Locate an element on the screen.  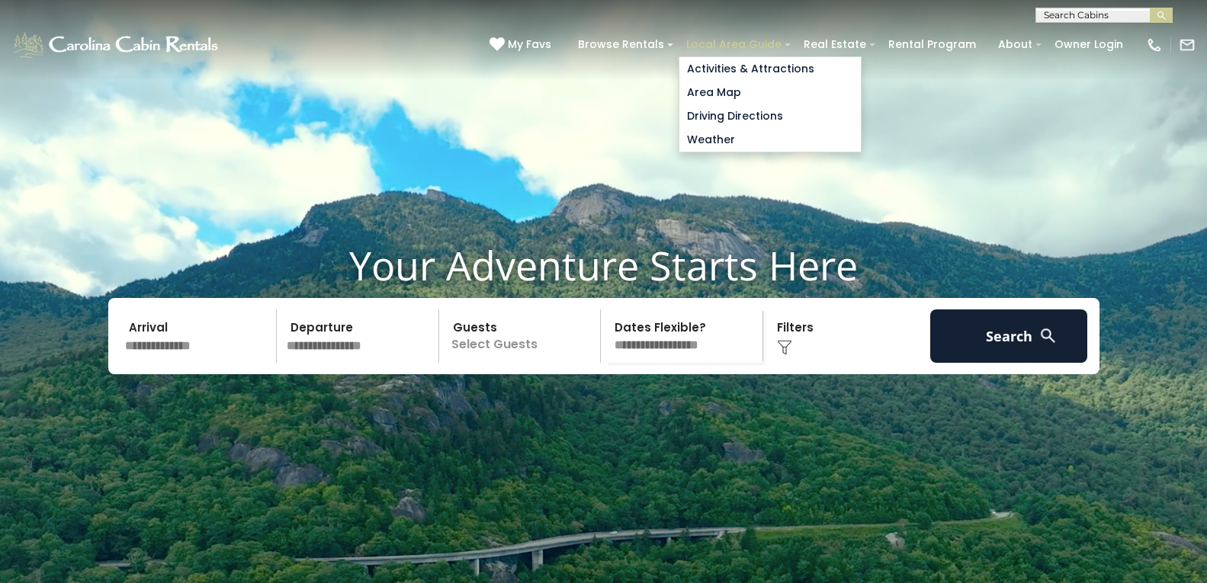
span: My Favs is located at coordinates (529, 44).